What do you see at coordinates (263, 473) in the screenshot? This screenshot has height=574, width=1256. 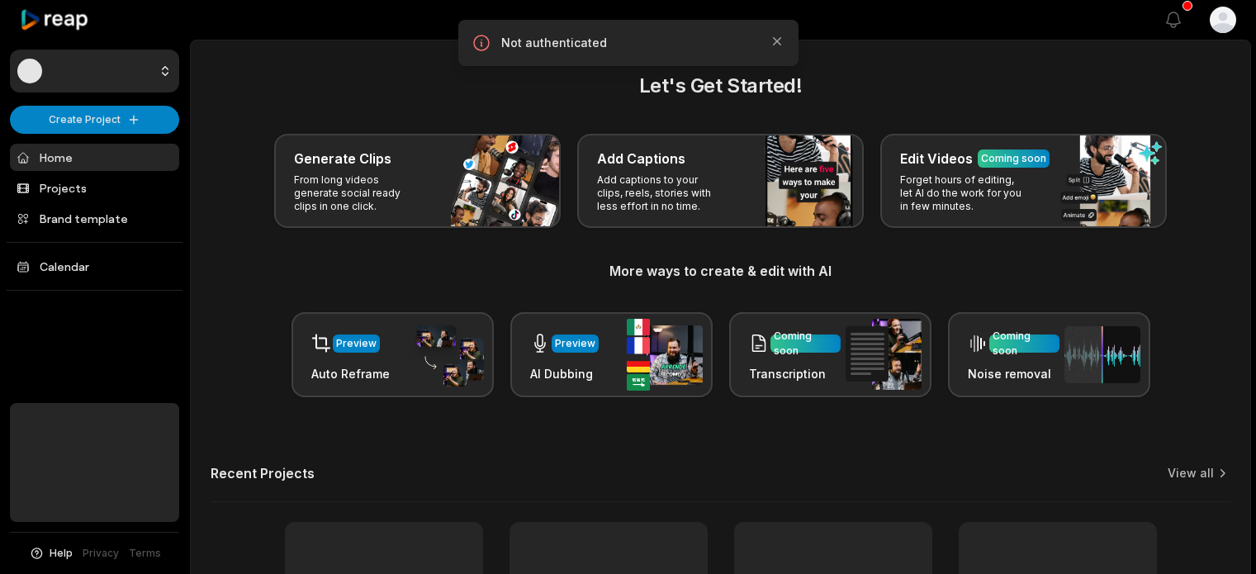 I see `h2: Recent Projects` at bounding box center [263, 473].